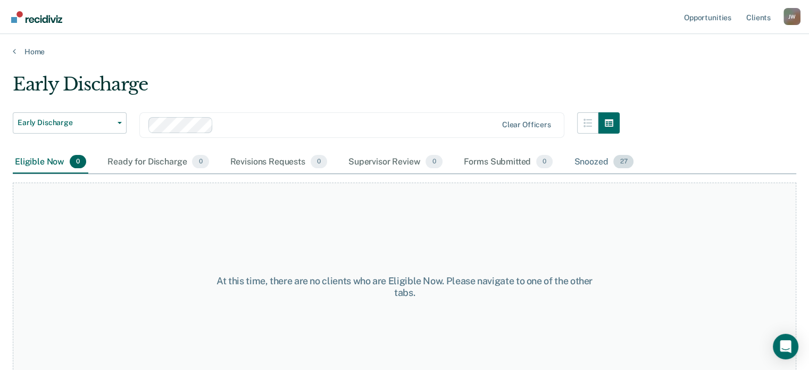 This screenshot has height=370, width=809. Describe the element at coordinates (624, 162) in the screenshot. I see `span: 27` at that location.